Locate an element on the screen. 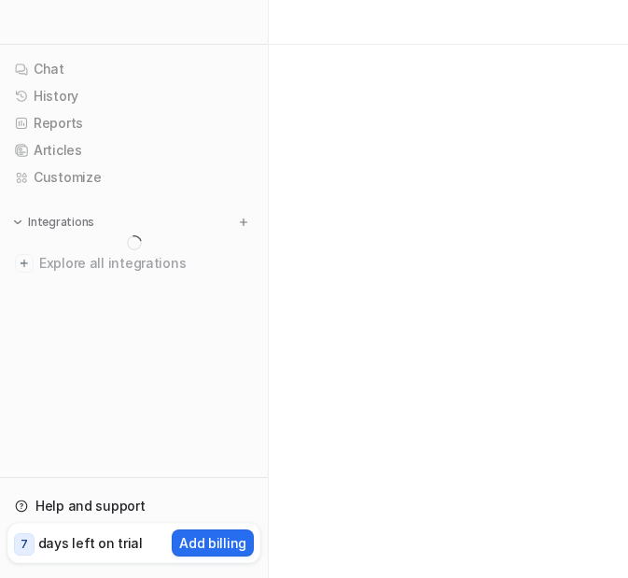  a: History is located at coordinates (133, 96).